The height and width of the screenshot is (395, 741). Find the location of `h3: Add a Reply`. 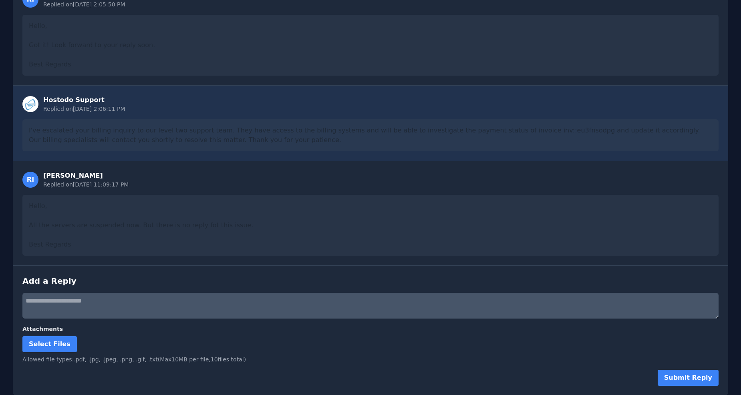

h3: Add a Reply is located at coordinates (370, 281).